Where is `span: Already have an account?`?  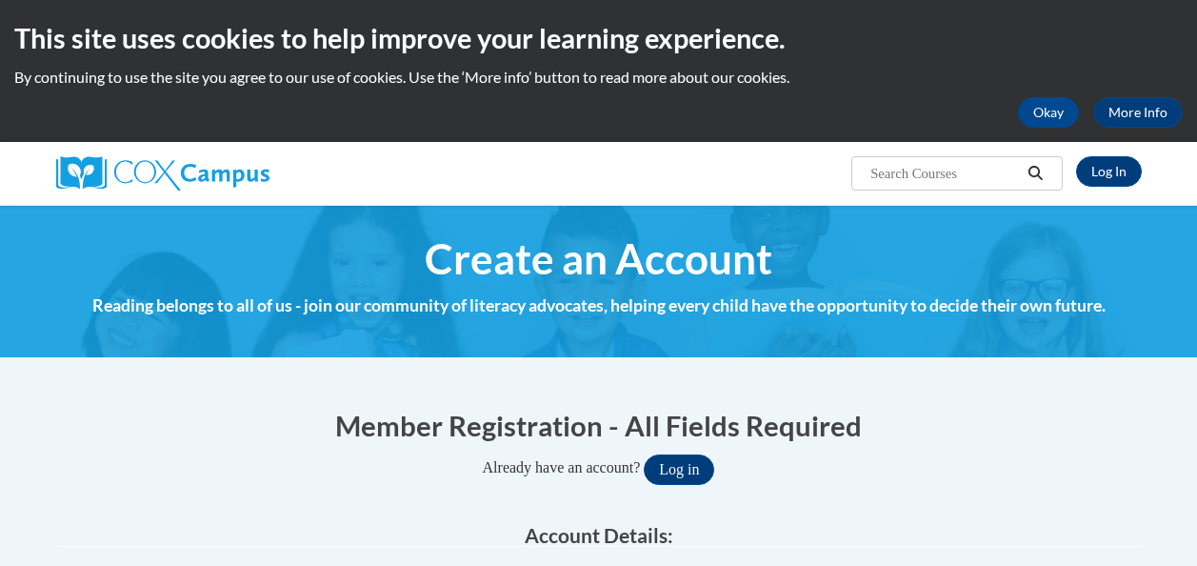 span: Already have an account? is located at coordinates (562, 467).